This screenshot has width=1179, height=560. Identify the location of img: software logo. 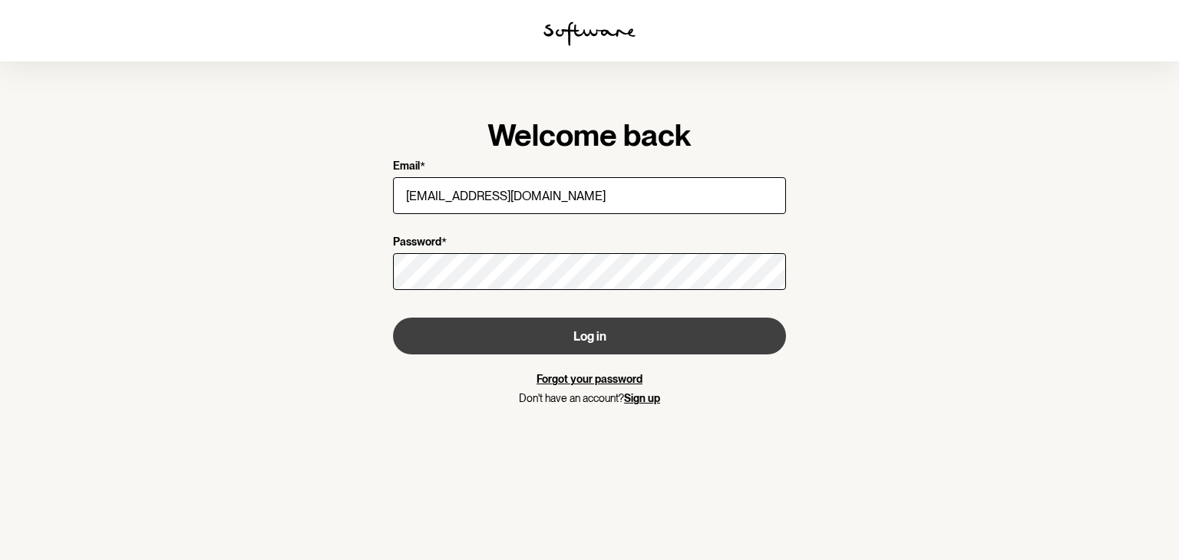
(590, 34).